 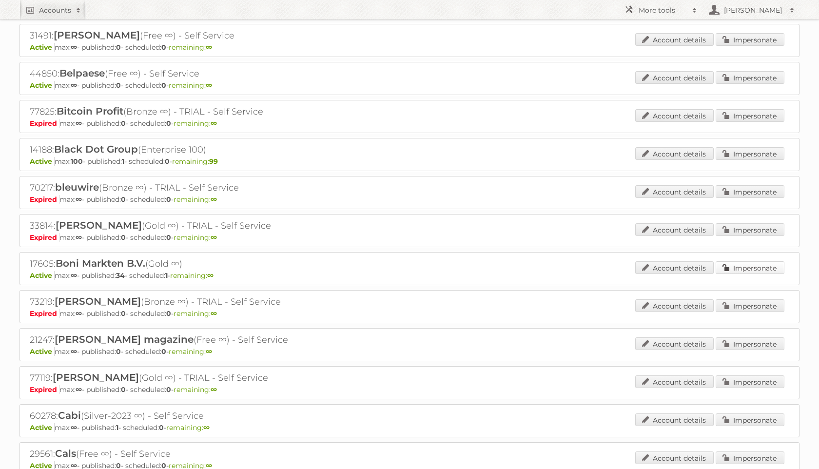 What do you see at coordinates (200, 188) in the screenshot?
I see `h2: 70217: (Bronze ∞) - TRIAL - Self Service` at bounding box center [200, 188].